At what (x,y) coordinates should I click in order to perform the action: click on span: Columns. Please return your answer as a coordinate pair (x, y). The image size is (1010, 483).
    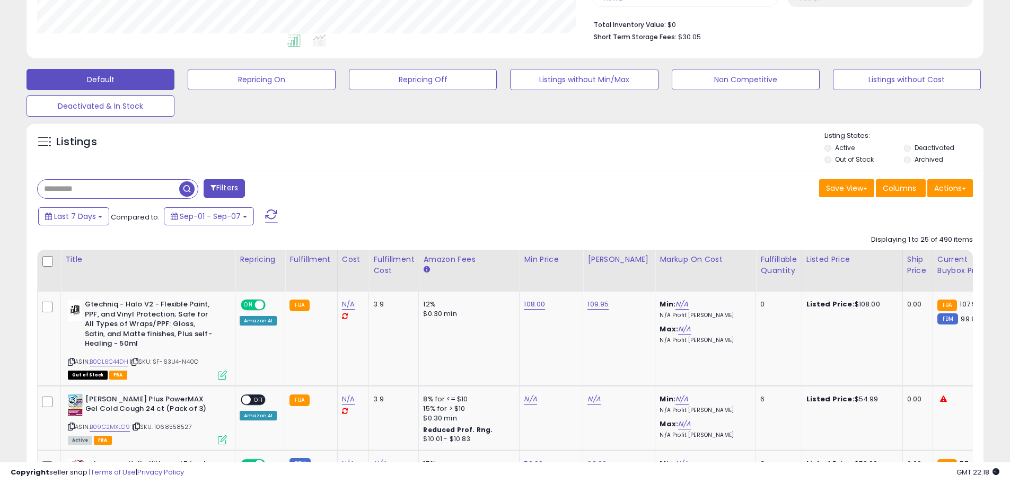
    Looking at the image, I should click on (900, 188).